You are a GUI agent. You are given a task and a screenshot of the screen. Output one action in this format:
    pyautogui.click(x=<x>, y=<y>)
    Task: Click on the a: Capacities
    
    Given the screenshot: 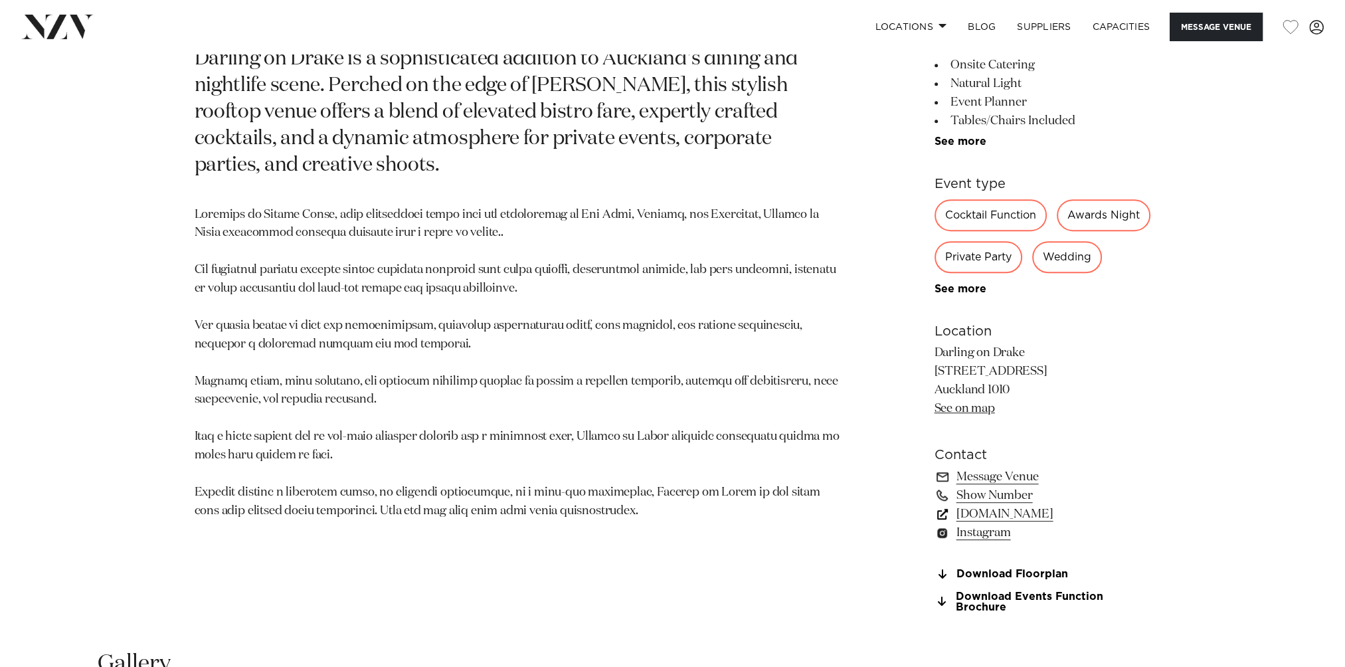 What is the action you would take?
    pyautogui.click(x=1121, y=27)
    